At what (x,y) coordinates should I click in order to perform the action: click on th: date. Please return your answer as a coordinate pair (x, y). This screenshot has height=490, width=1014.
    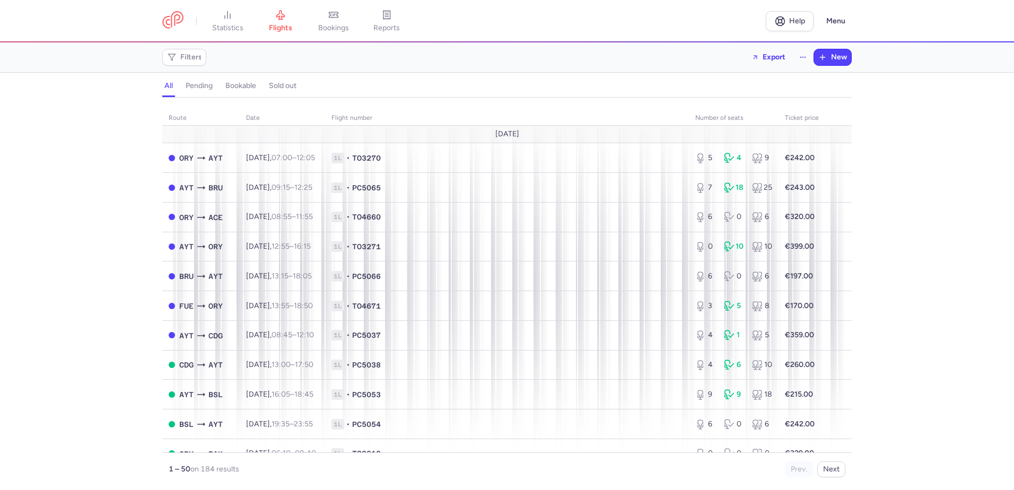
    Looking at the image, I should click on (282, 118).